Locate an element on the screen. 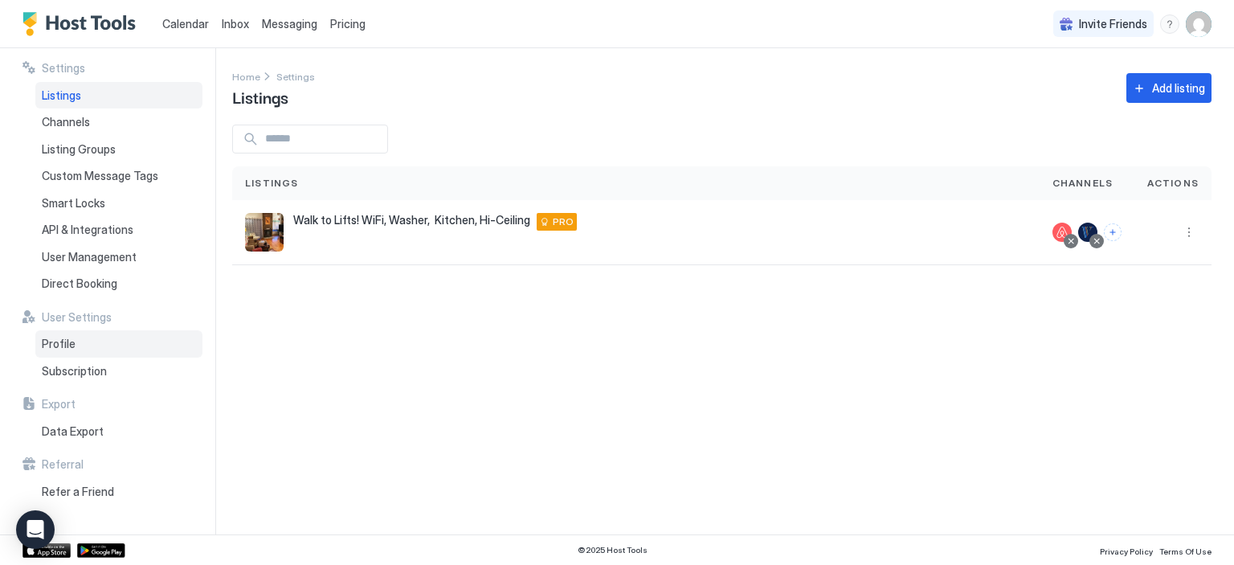  a: App Store is located at coordinates (47, 550).